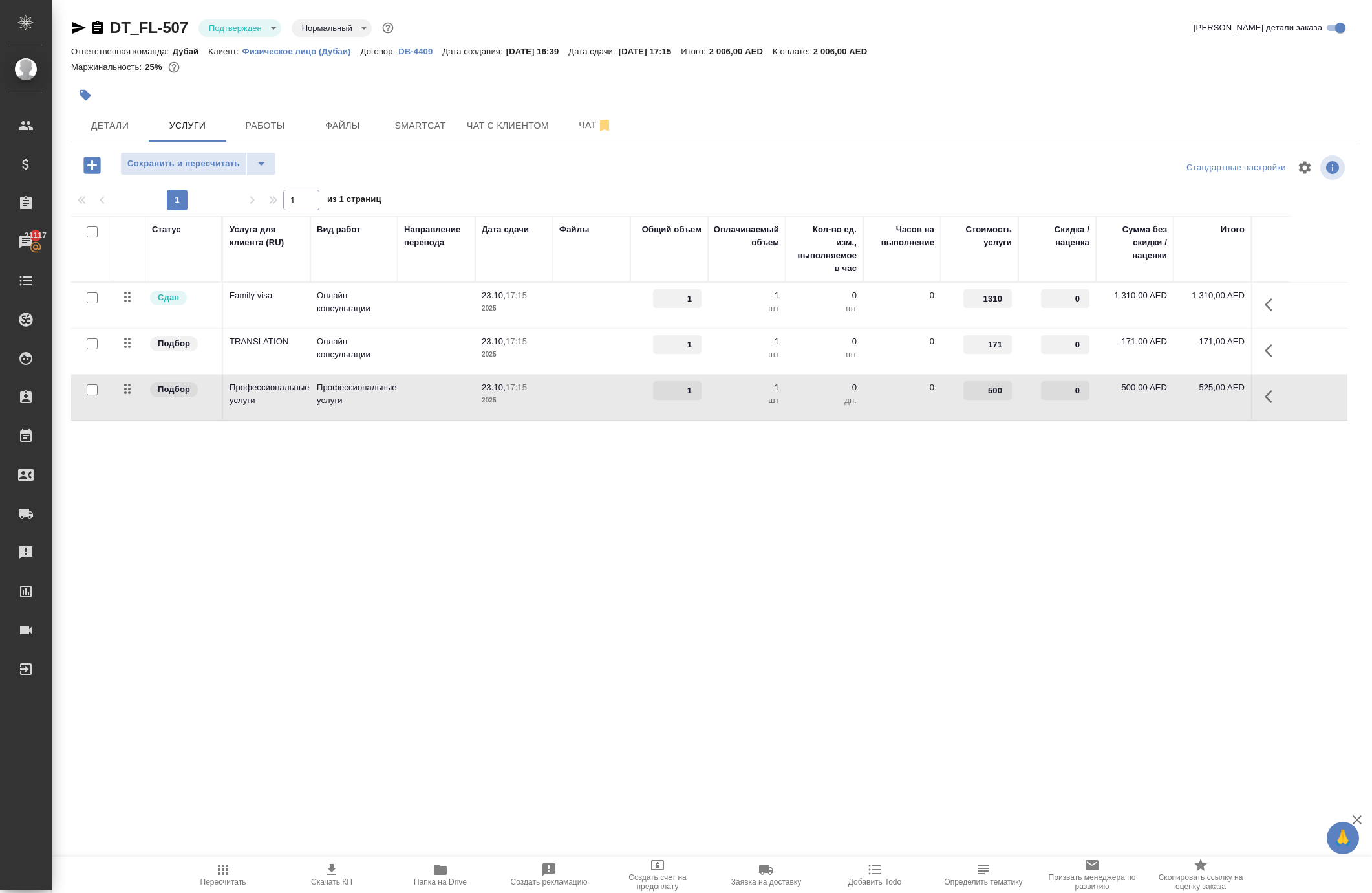 The height and width of the screenshot is (893, 1372). What do you see at coordinates (593, 51) in the screenshot?
I see `p: Дата сдачи:` at bounding box center [593, 51].